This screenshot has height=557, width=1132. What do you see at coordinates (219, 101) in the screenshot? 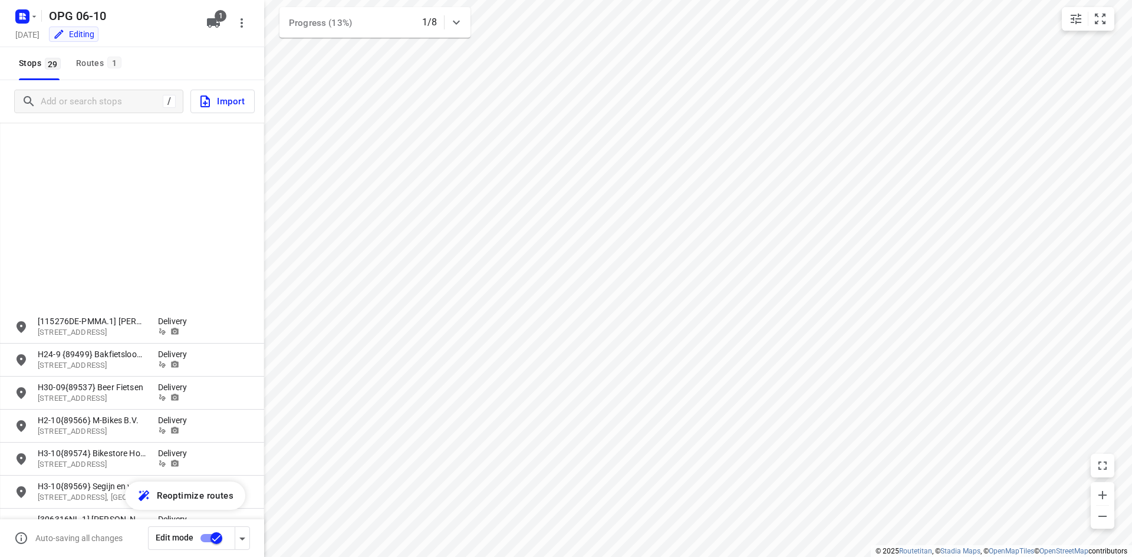
I see `a: Import` at bounding box center [219, 101].